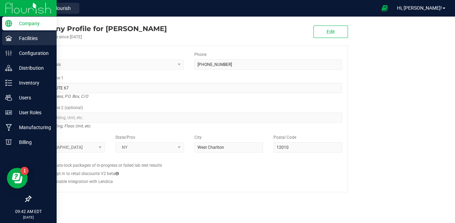 The width and height of the screenshot is (455, 223). I want to click on inline-svg: Configuration, so click(9, 53).